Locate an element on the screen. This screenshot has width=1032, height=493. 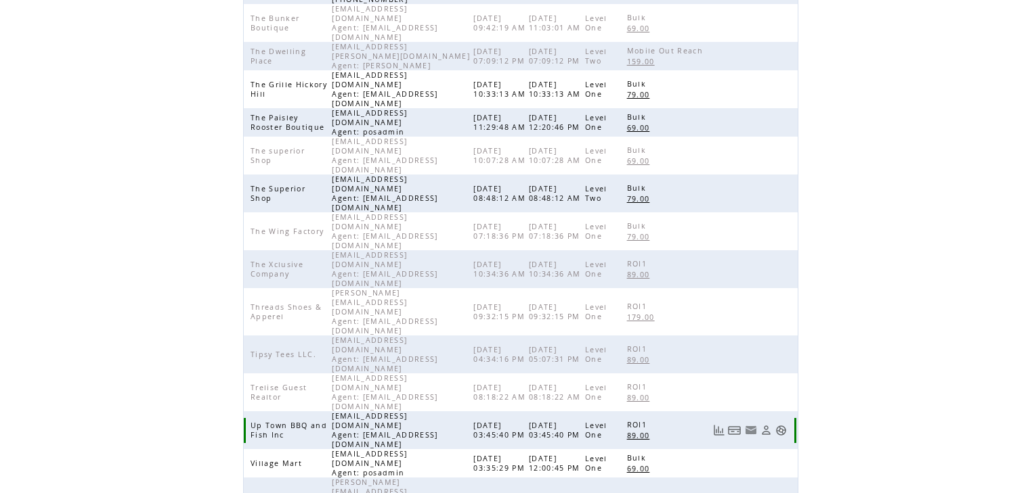
a: View Usage is located at coordinates (718, 431).